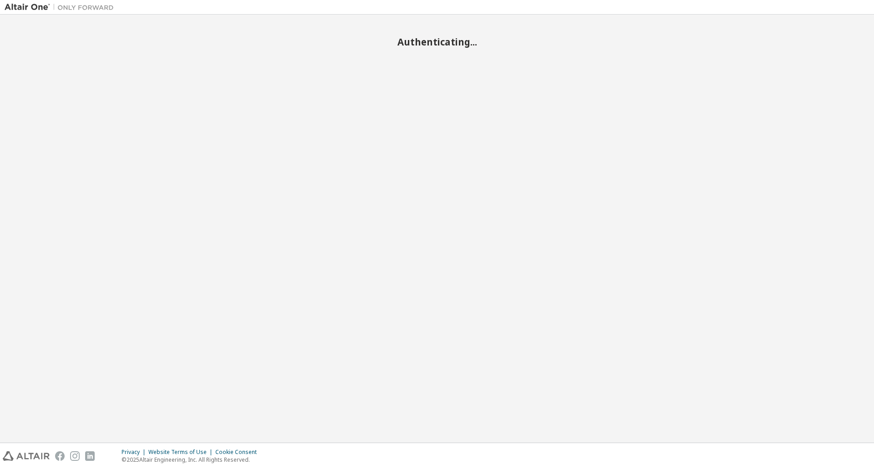 Image resolution: width=874 pixels, height=469 pixels. I want to click on h2: Authenticating..., so click(437, 42).